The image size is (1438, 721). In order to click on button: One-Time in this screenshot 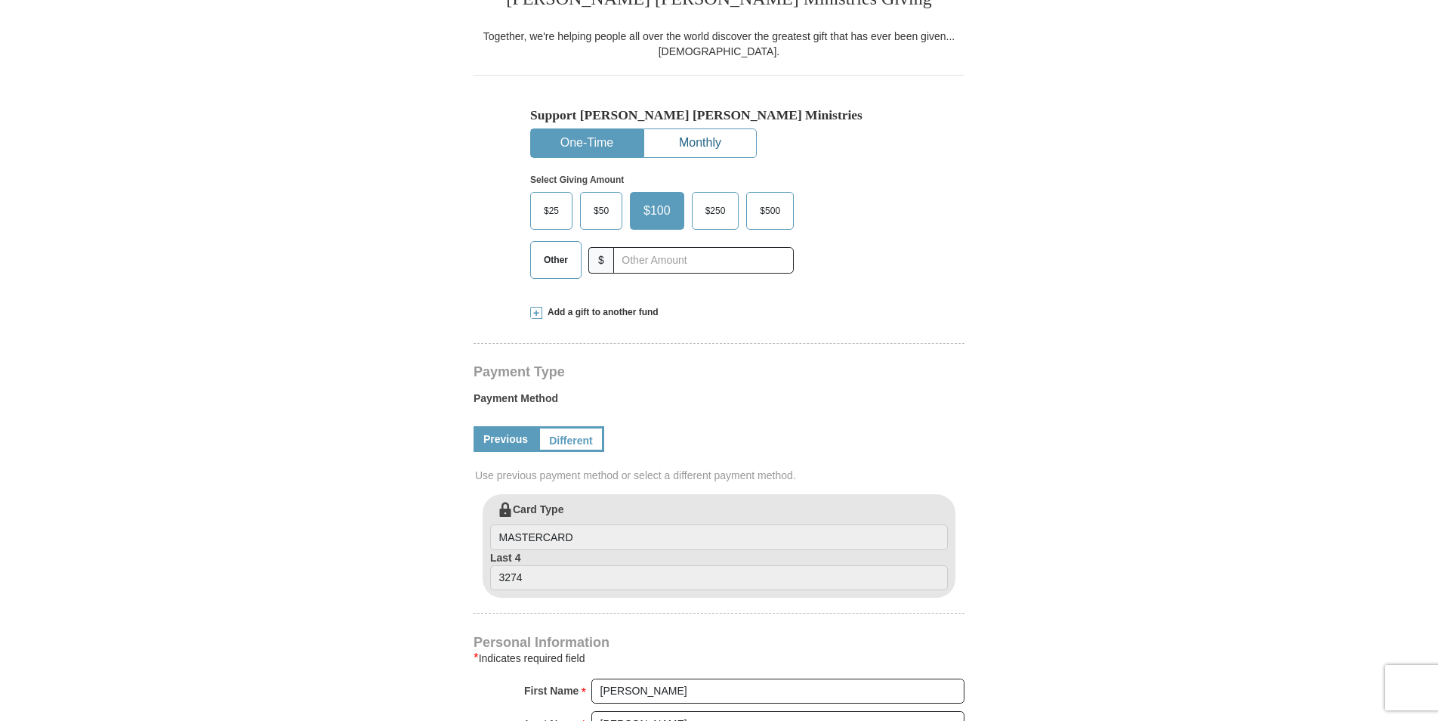, I will do `click(587, 143)`.